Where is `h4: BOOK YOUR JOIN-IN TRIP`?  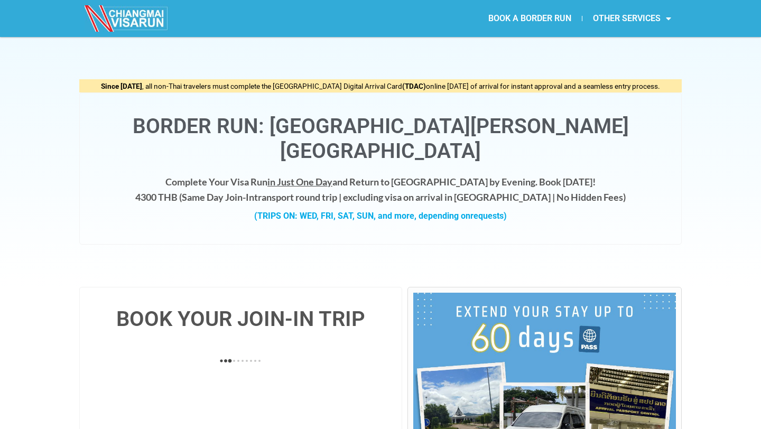
h4: BOOK YOUR JOIN-IN TRIP is located at coordinates (241, 319).